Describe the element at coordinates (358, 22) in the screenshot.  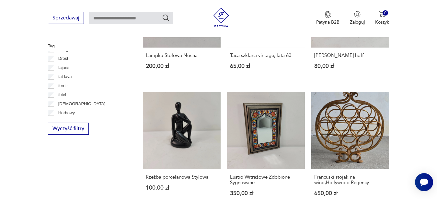
I see `p: Zaloguj` at that location.